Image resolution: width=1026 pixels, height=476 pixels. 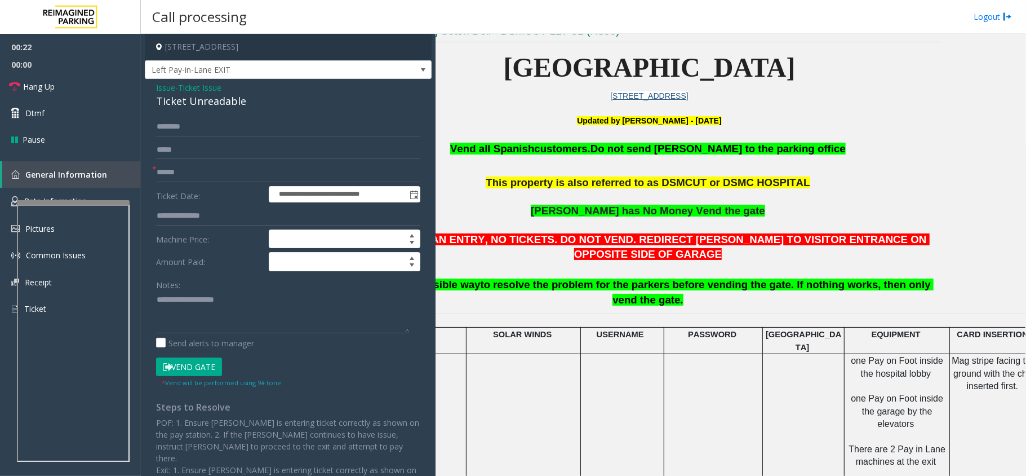 What do you see at coordinates (707, 292) in the screenshot?
I see `span: to resolve the problem for the parkers before vending the gate. If nothing works, then only vend ...` at bounding box center [707, 292].